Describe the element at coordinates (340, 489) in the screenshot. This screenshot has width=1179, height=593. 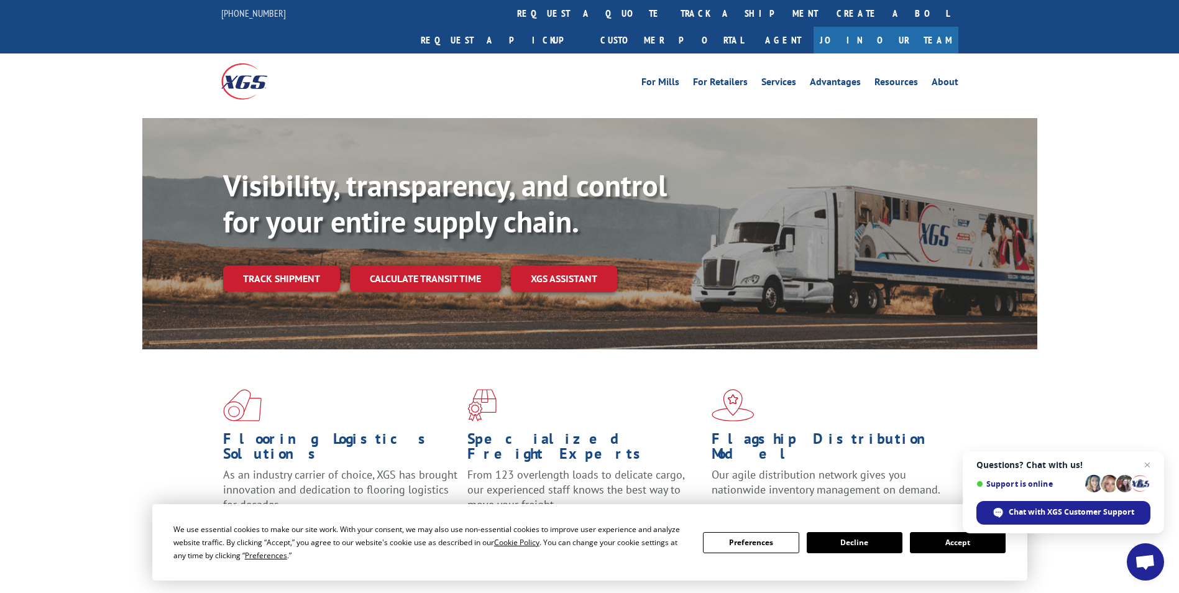
I see `span: As an industry carrier of choice, XGS has brought innovation and dedication to flooring logistics...` at that location.